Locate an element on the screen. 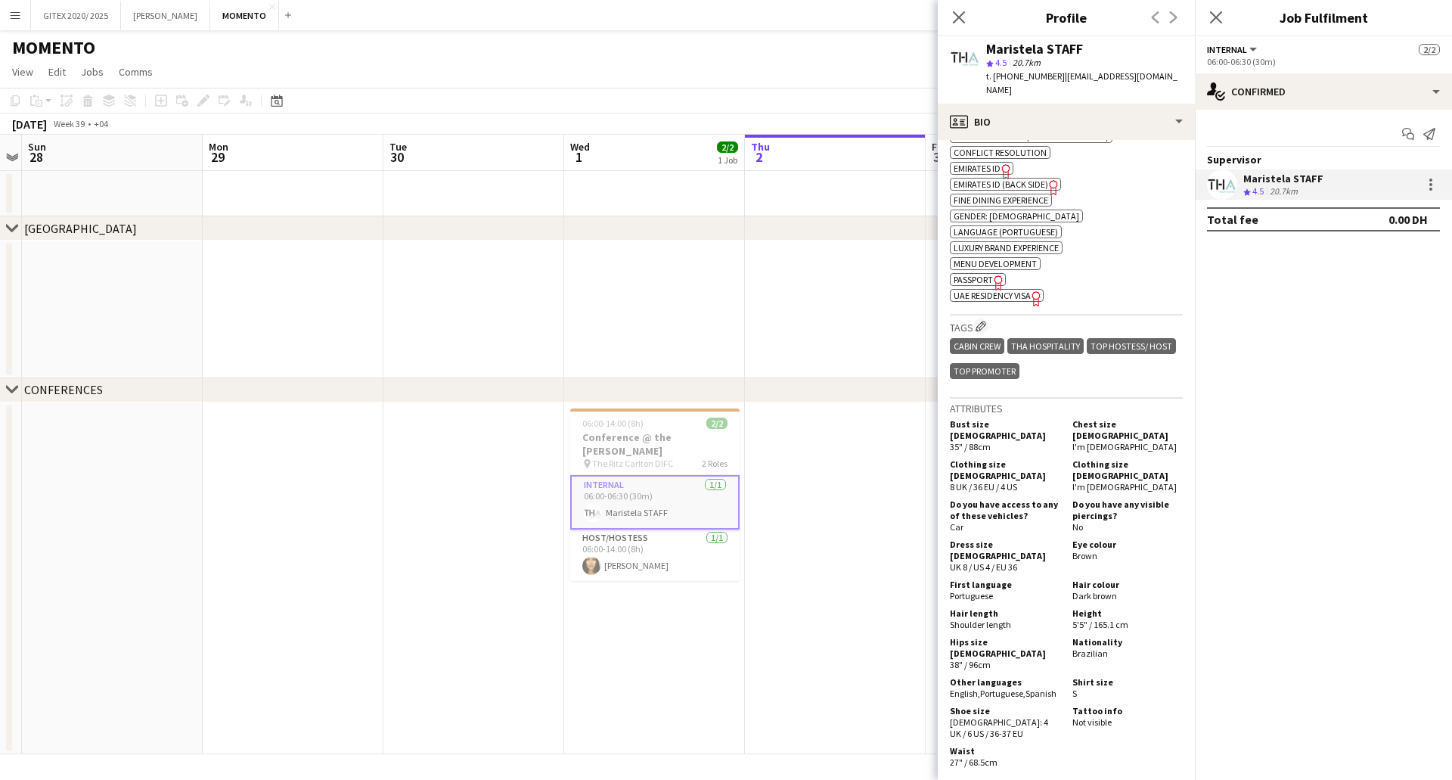  h5: Nationality is located at coordinates (1127, 641).